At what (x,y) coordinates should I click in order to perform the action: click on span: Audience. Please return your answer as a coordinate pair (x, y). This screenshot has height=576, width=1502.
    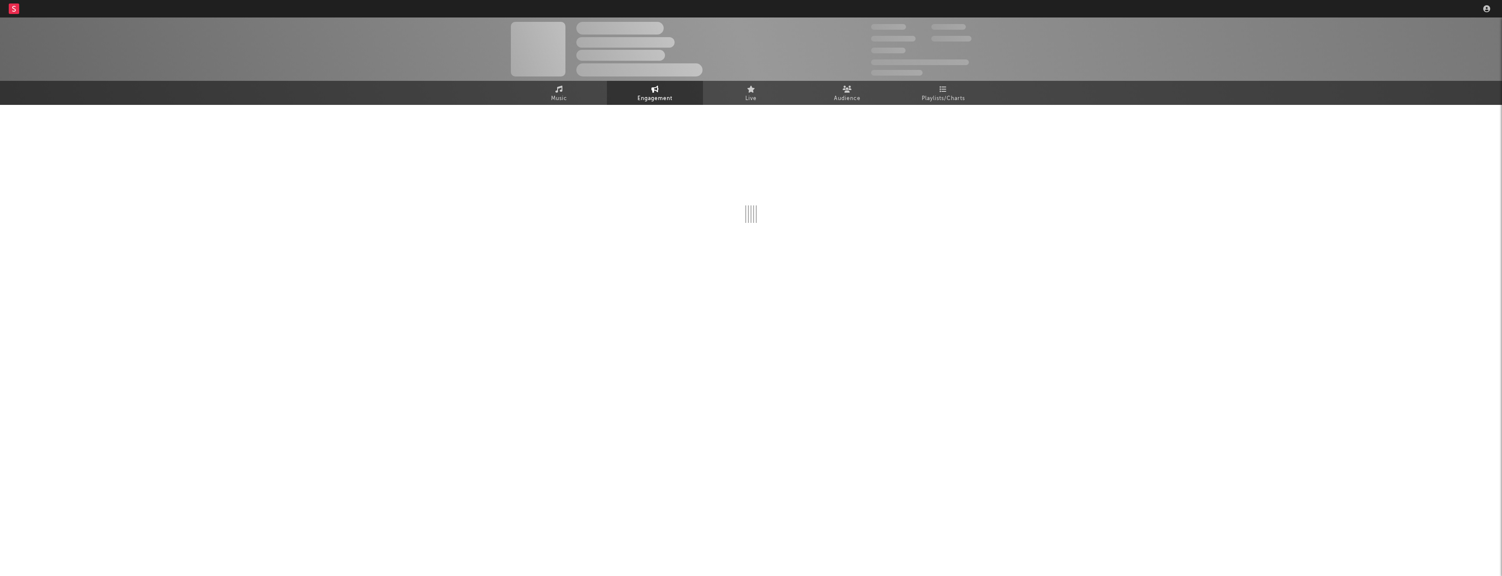
    Looking at the image, I should click on (847, 99).